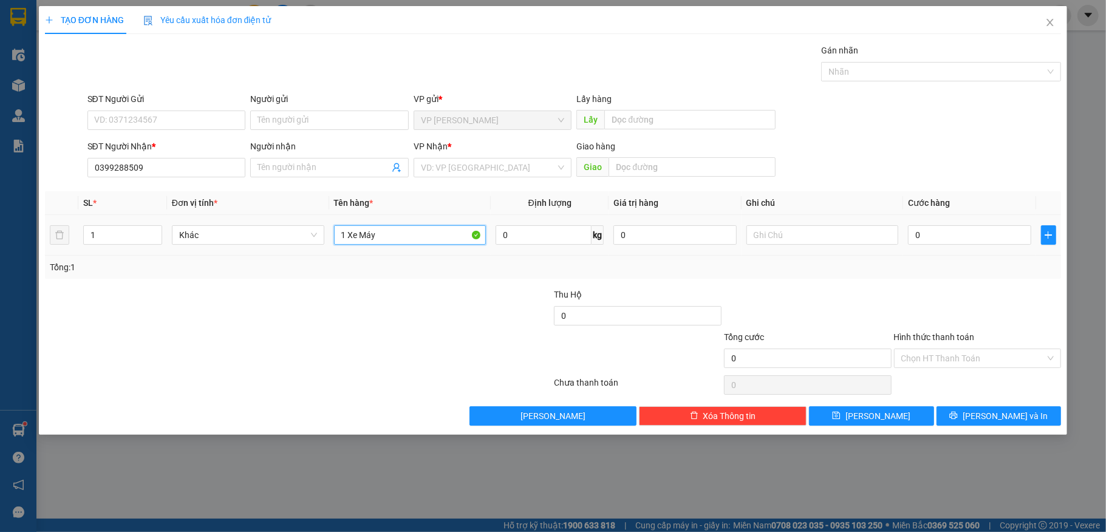  Describe the element at coordinates (492, 120) in the screenshot. I see `span: VP Phan Thiết` at that location.